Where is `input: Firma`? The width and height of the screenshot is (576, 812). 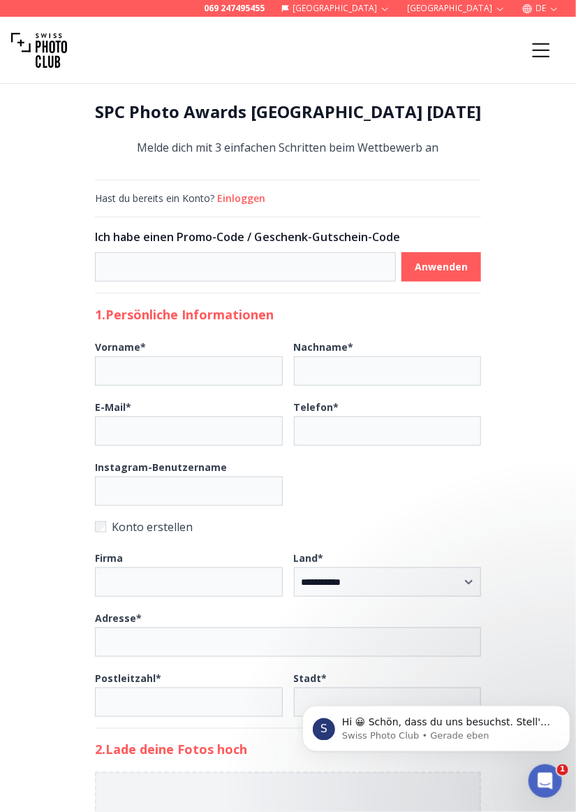
input: Firma is located at coordinates (189, 582).